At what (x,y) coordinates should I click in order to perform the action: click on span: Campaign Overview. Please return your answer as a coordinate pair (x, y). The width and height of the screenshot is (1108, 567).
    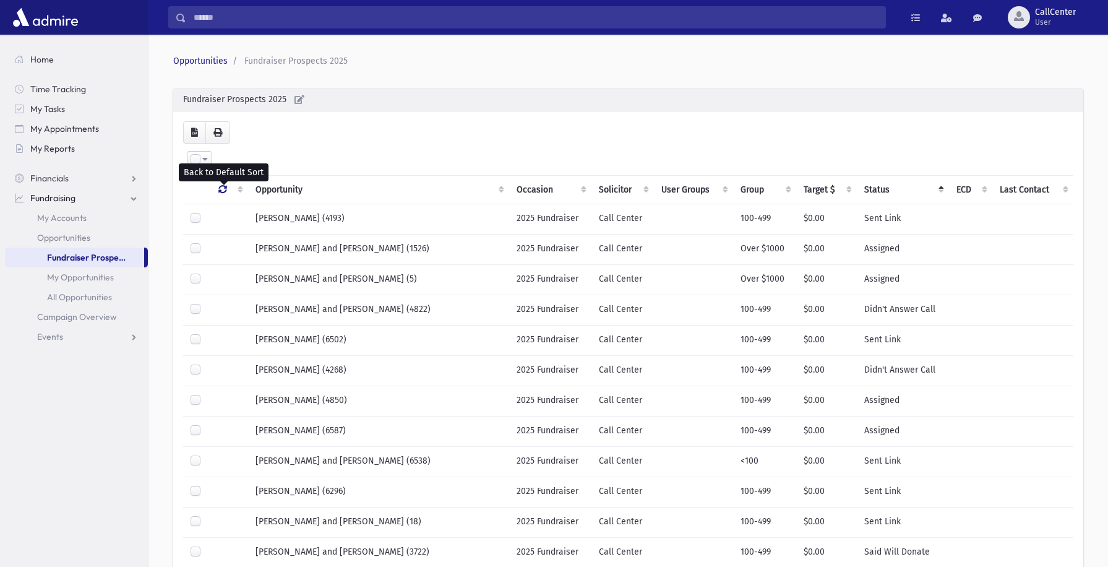
    Looking at the image, I should click on (77, 317).